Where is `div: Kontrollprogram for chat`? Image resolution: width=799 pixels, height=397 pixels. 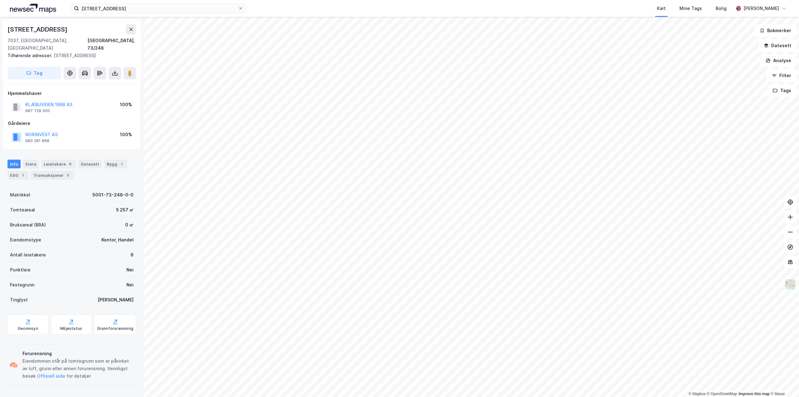
div: Kontrollprogram for chat is located at coordinates (783, 382).